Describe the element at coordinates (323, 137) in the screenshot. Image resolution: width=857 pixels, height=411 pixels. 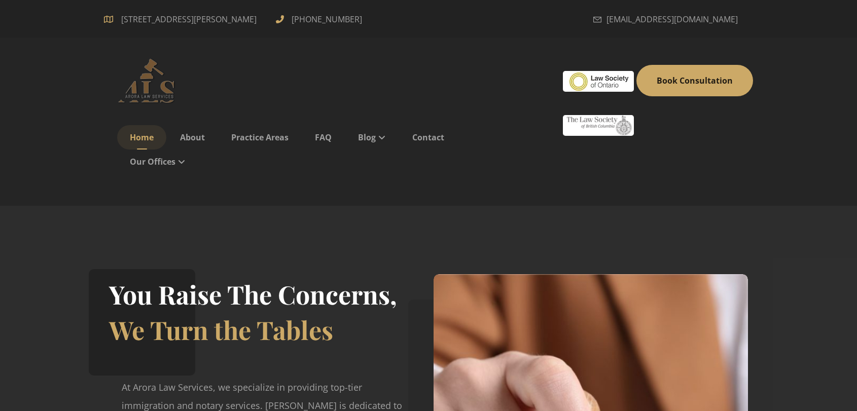
I see `a: FAQ` at that location.